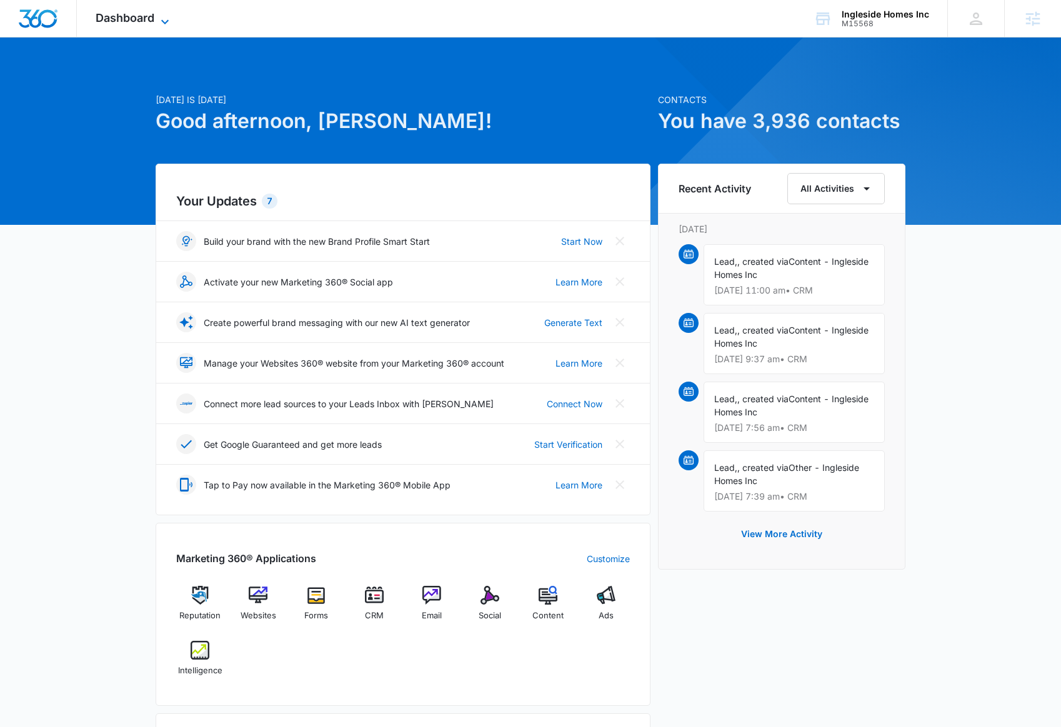  I want to click on div: account name, so click(886, 14).